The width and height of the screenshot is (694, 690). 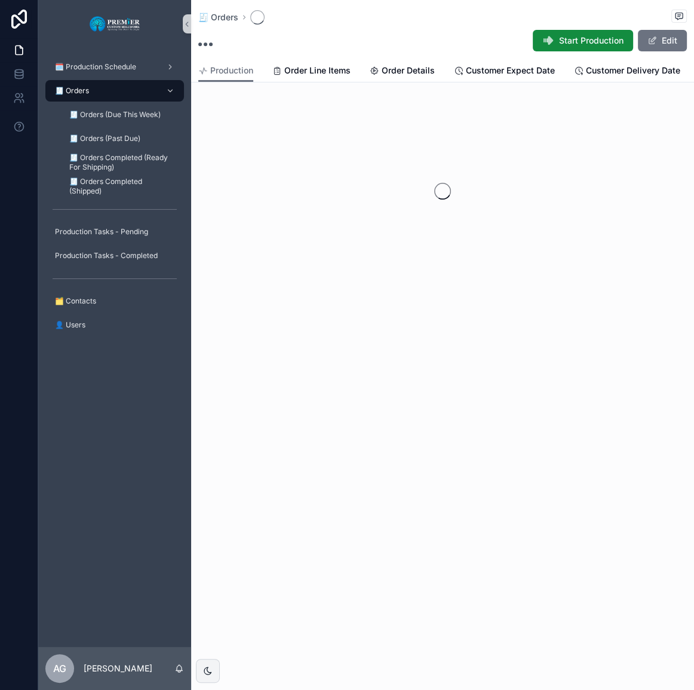 I want to click on span: Customer Delivery Date, so click(x=633, y=71).